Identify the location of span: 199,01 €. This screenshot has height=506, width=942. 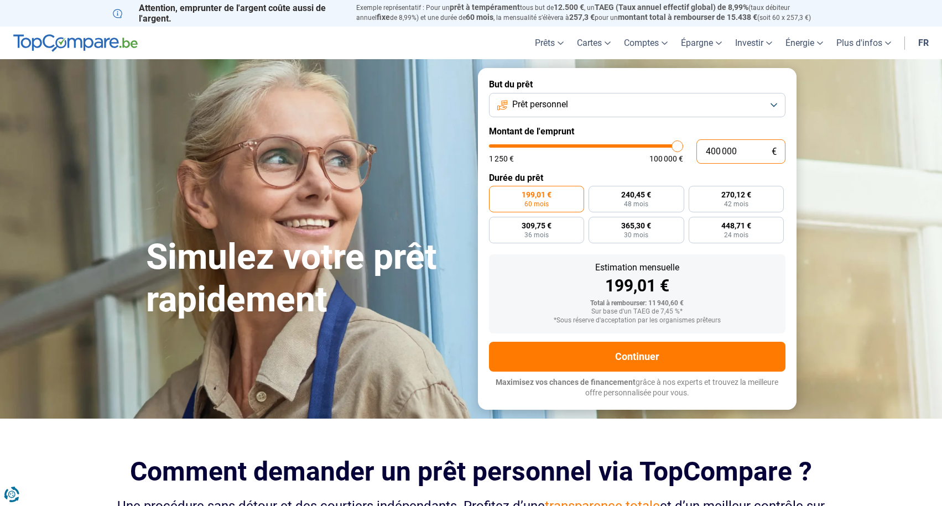
(537, 195).